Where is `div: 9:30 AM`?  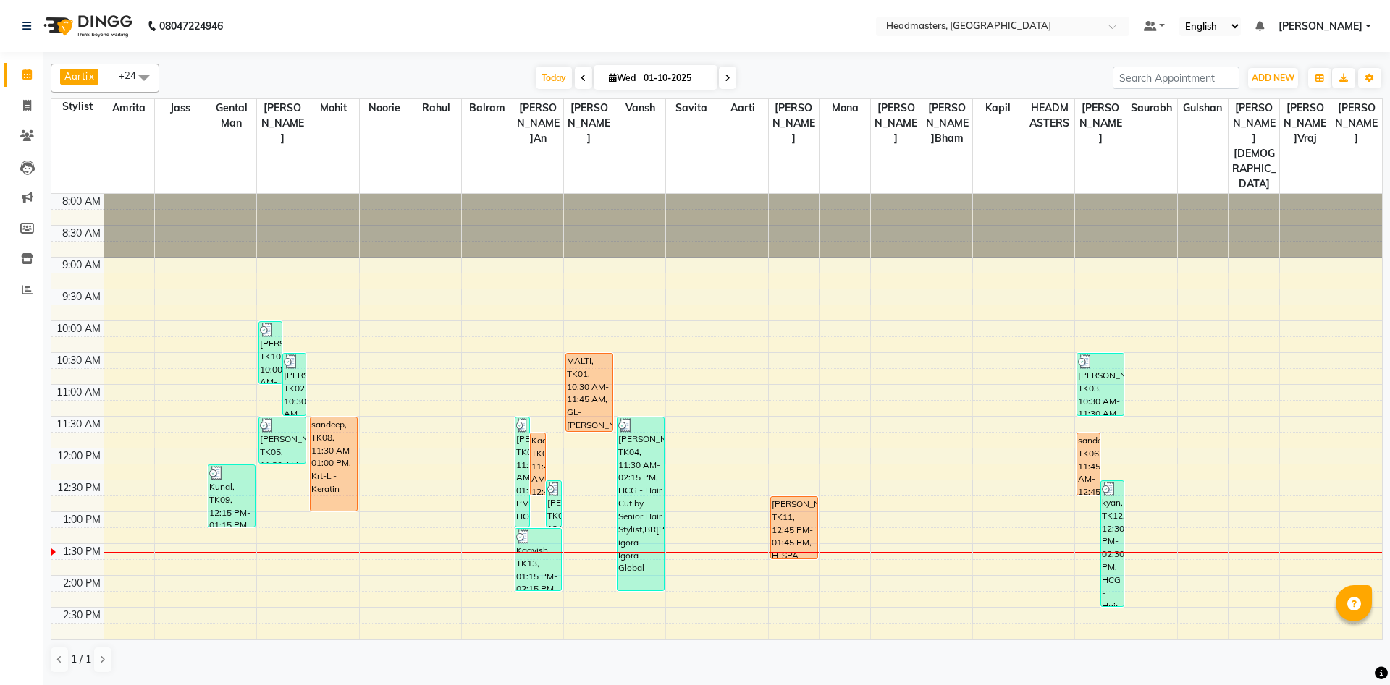 div: 9:30 AM is located at coordinates (81, 297).